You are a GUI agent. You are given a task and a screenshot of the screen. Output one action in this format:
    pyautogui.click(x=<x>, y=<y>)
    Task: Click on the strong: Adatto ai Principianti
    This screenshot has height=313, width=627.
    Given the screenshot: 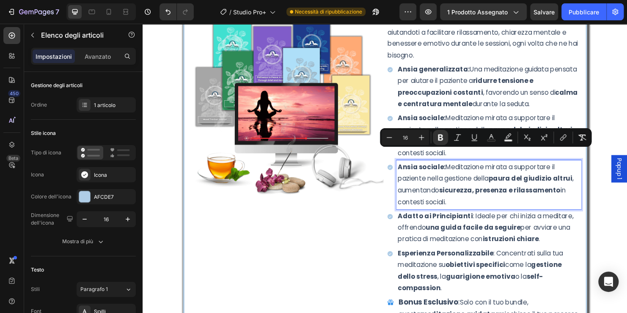 What is the action you would take?
    pyautogui.click(x=306, y=201)
    